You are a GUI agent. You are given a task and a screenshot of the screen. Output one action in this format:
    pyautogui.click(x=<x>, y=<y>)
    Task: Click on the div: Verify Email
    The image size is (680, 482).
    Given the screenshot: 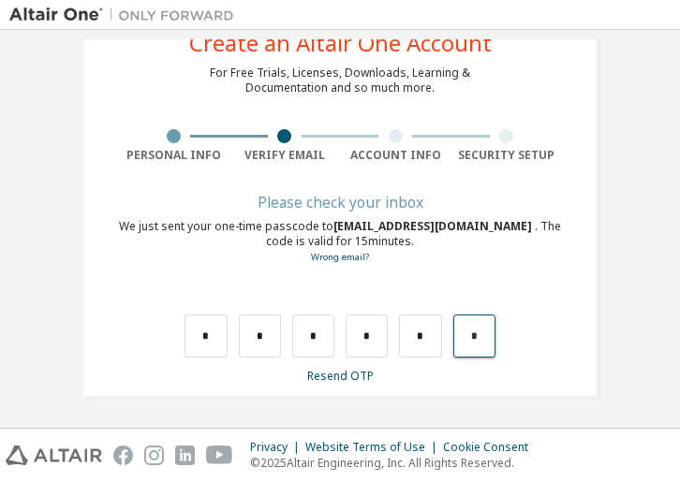 What is the action you would take?
    pyautogui.click(x=285, y=155)
    